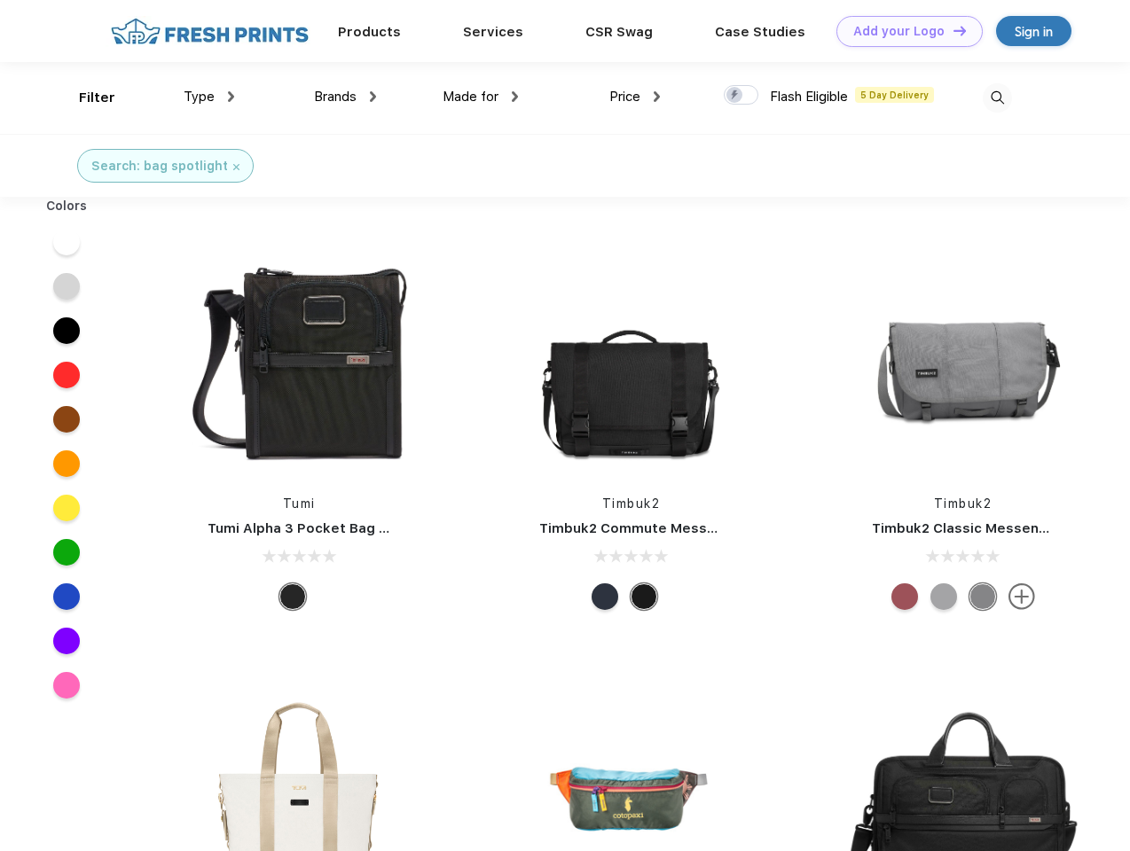 This screenshot has height=851, width=1130. Describe the element at coordinates (983, 597) in the screenshot. I see `div: Eco Gunmetal` at that location.